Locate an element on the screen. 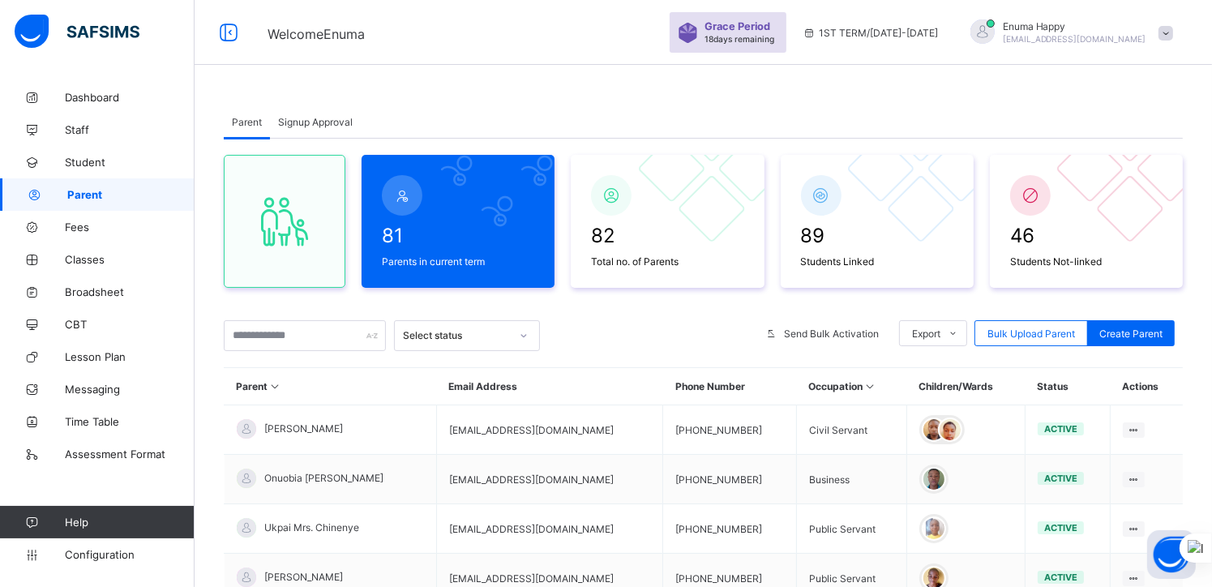 Image resolution: width=1212 pixels, height=587 pixels. td: Business is located at coordinates (852, 479).